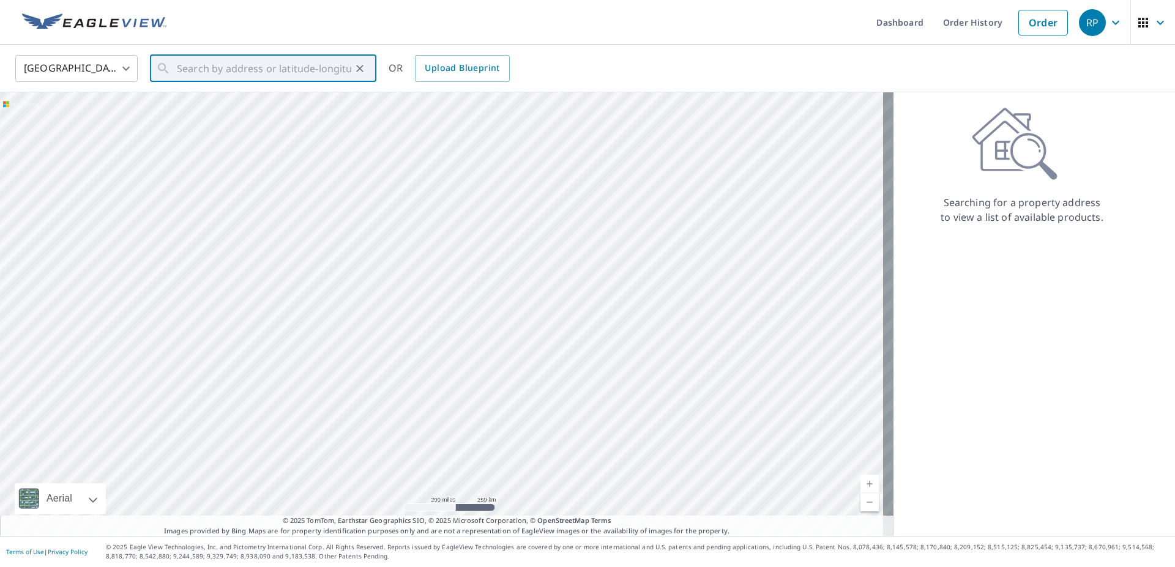 This screenshot has height=567, width=1175. I want to click on a: Current Level 5, Zoom In, so click(870, 484).